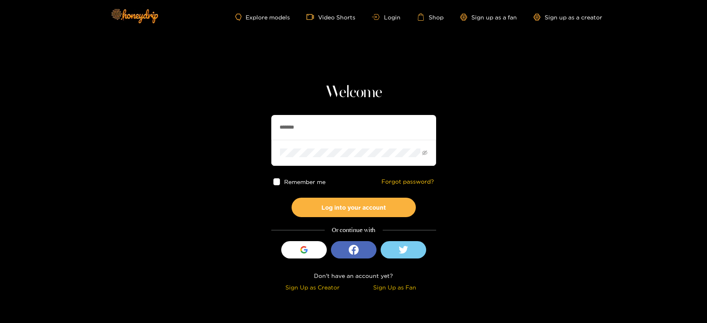  I want to click on a: Forgot password?, so click(407, 182).